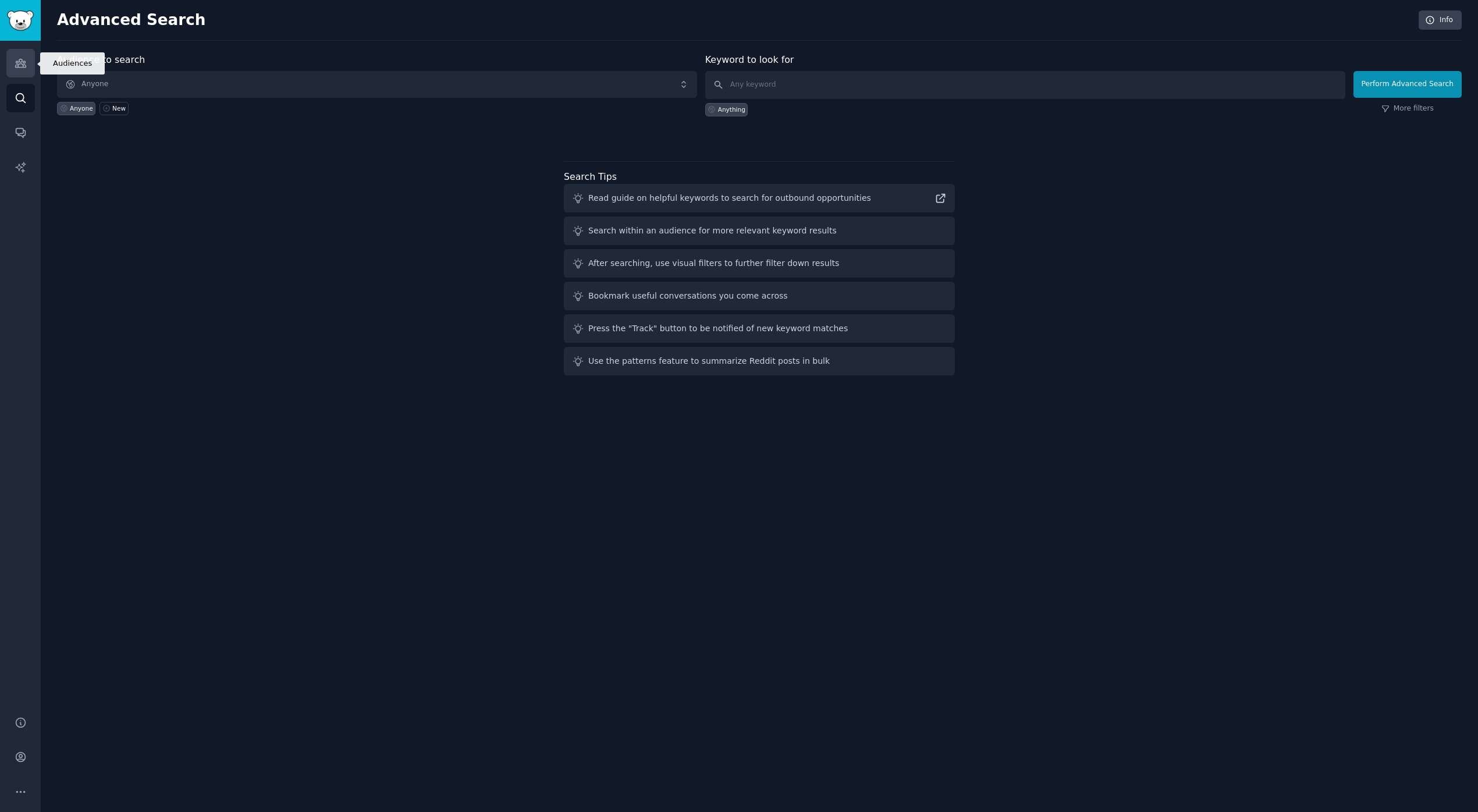 This screenshot has height=812, width=1478. I want to click on h2: Advanced Search, so click(735, 20).